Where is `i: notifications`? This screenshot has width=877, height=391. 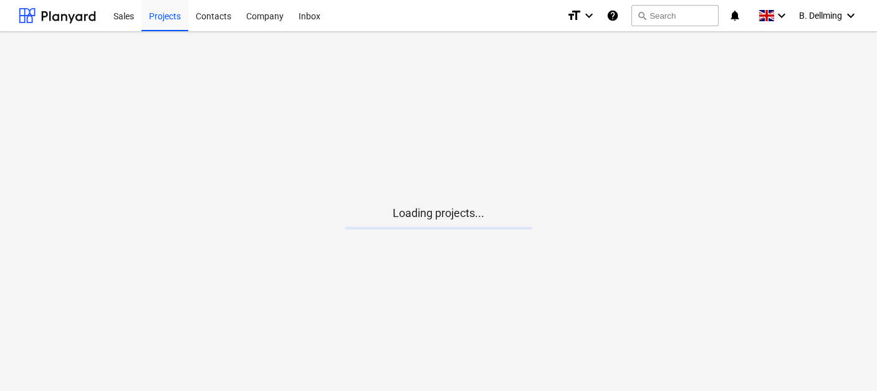
i: notifications is located at coordinates (735, 16).